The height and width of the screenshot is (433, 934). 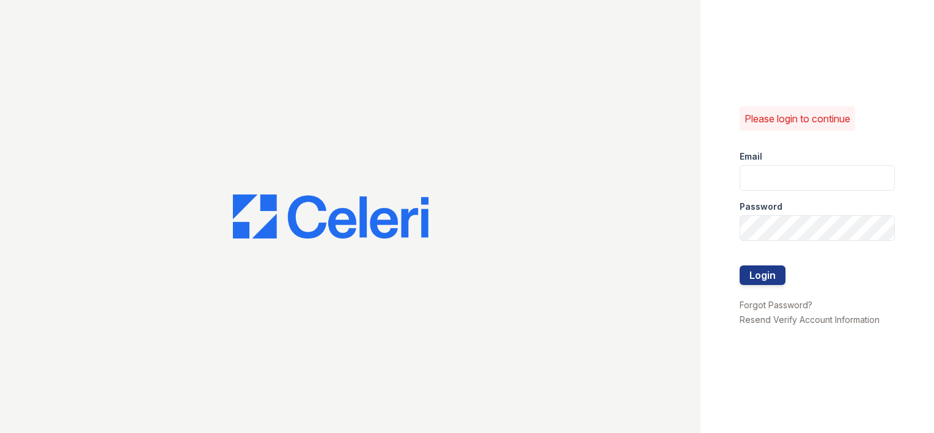 What do you see at coordinates (762, 275) in the screenshot?
I see `button: Login` at bounding box center [762, 275].